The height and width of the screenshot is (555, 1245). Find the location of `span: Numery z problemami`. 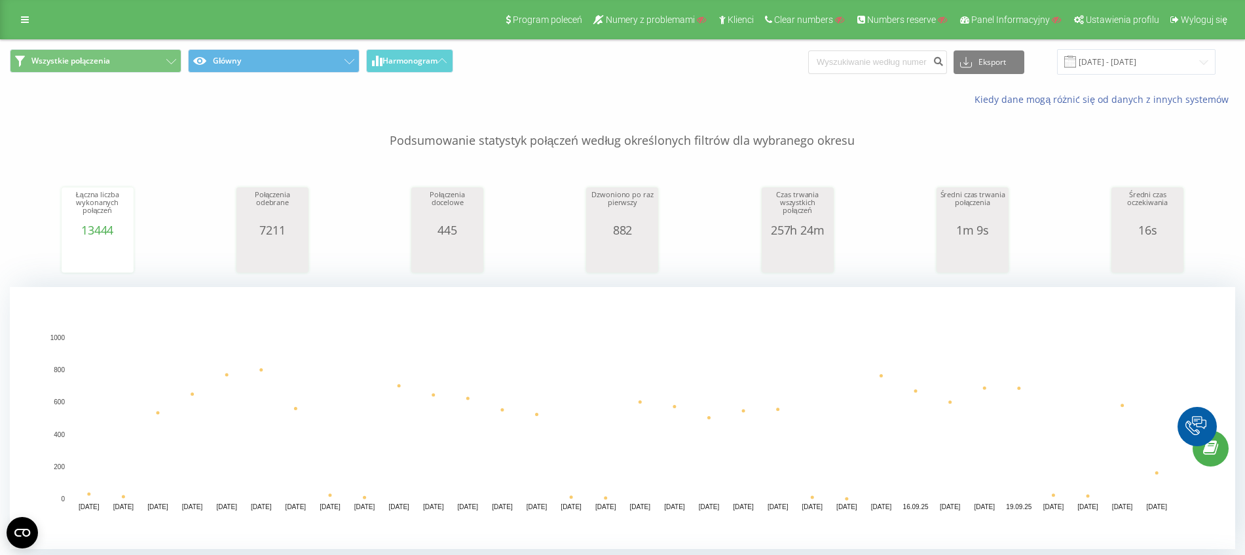

span: Numery z problemami is located at coordinates (650, 20).